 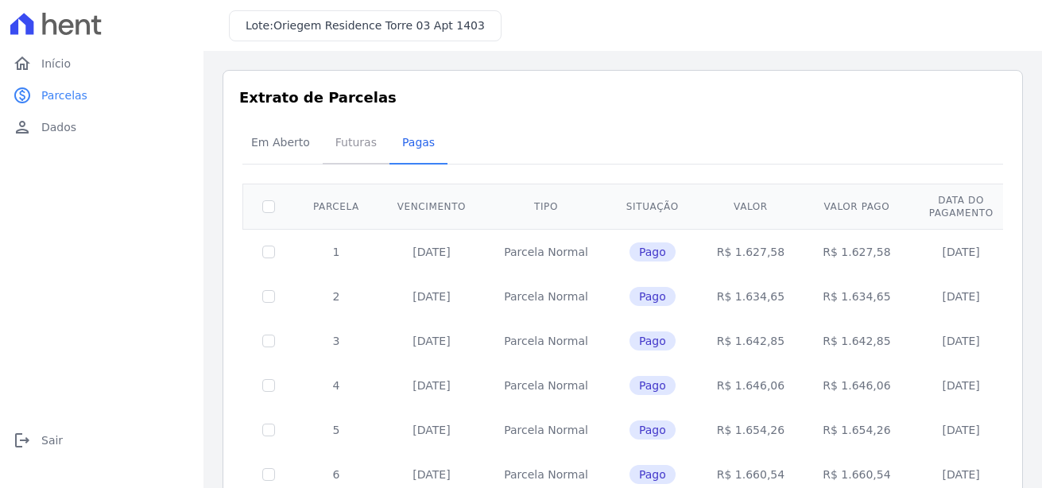 What do you see at coordinates (418, 142) in the screenshot?
I see `span: Pagas` at bounding box center [418, 142].